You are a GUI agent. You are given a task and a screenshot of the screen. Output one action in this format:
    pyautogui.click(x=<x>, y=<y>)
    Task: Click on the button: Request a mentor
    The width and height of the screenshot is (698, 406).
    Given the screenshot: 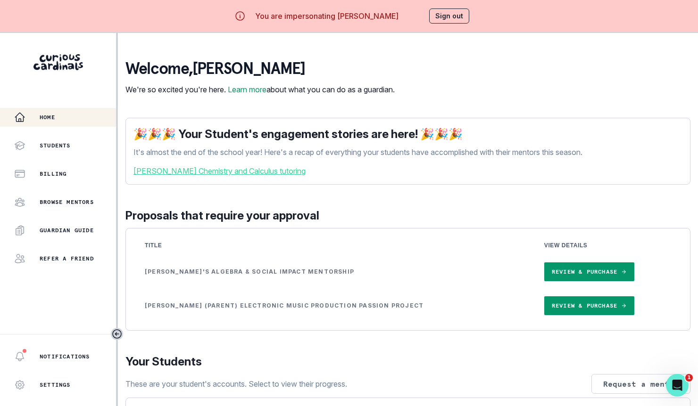 What is the action you would take?
    pyautogui.click(x=641, y=384)
    